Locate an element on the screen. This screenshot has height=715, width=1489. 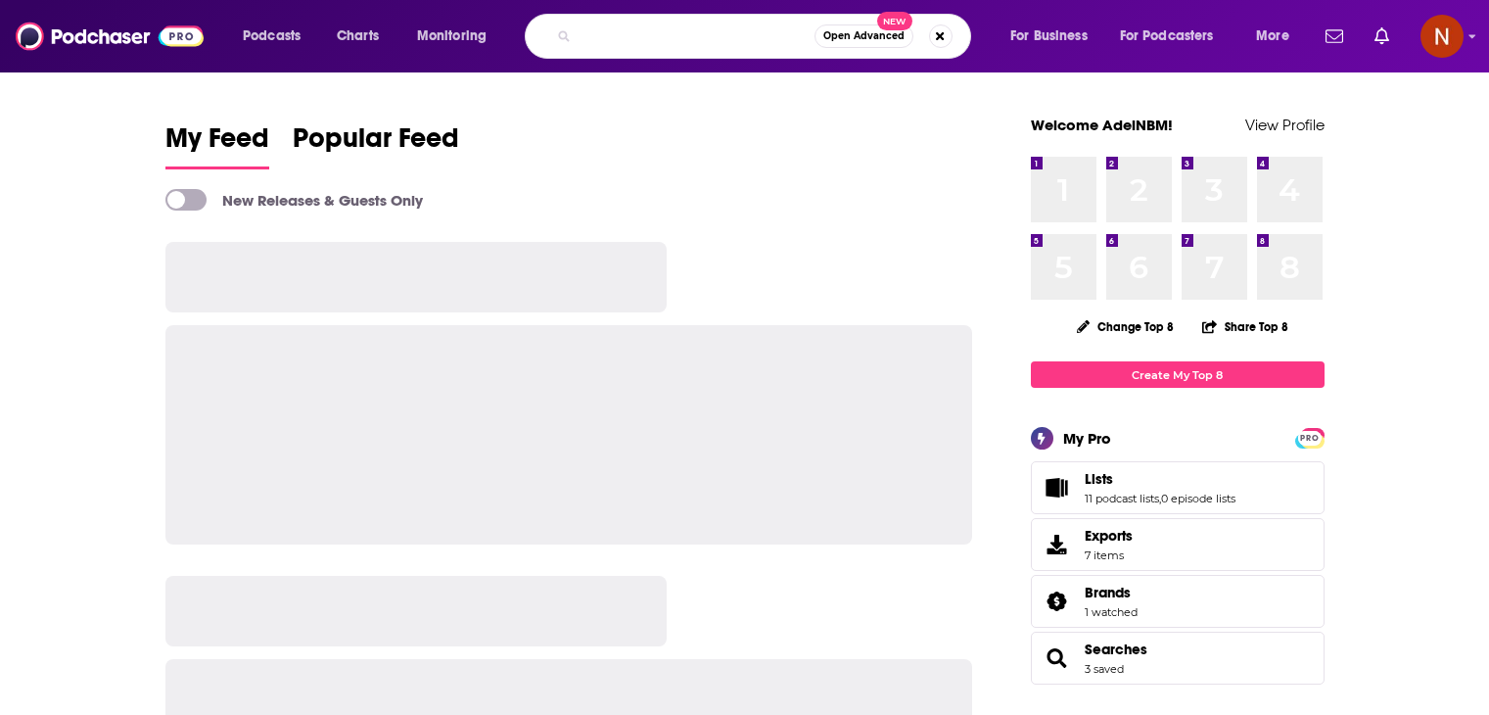
a: 11 podcast lists is located at coordinates (1122, 498).